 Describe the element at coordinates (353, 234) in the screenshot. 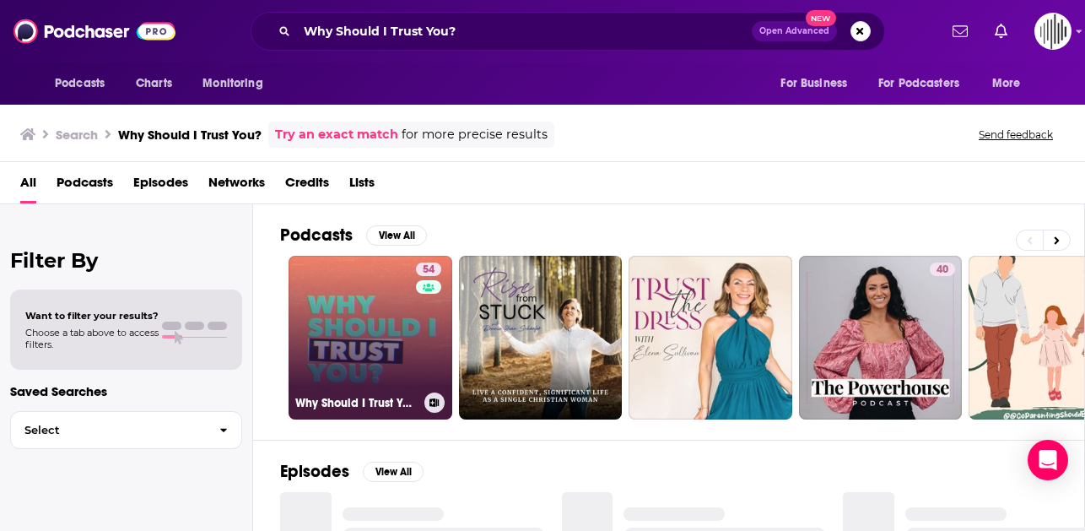

I see `a: PodcastsView All` at that location.